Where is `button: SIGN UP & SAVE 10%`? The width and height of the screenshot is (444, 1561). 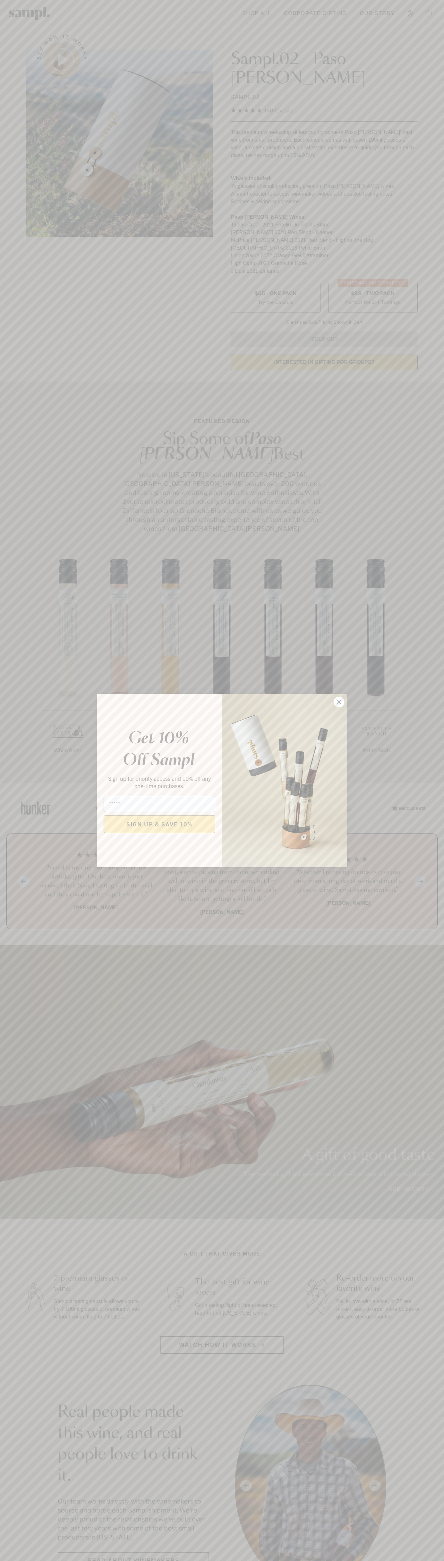
button: SIGN UP & SAVE 10% is located at coordinates (160, 824).